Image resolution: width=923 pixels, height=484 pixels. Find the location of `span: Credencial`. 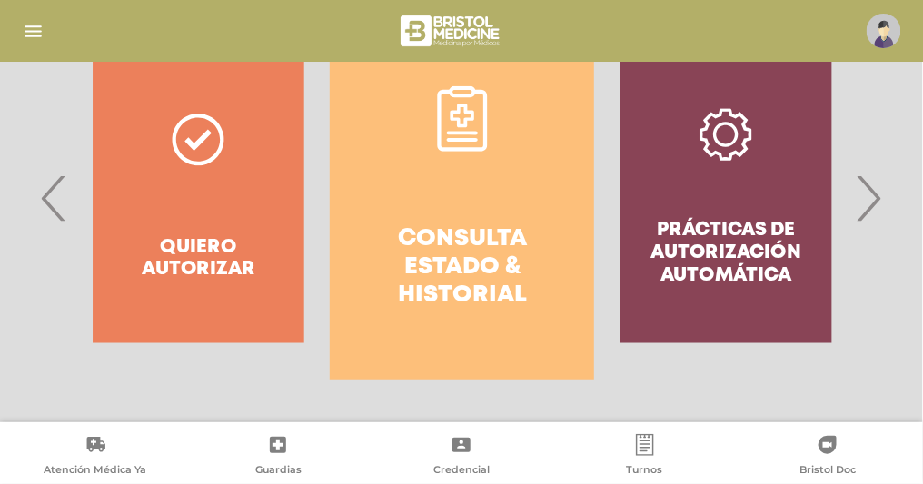

span: Credencial is located at coordinates (462, 472).